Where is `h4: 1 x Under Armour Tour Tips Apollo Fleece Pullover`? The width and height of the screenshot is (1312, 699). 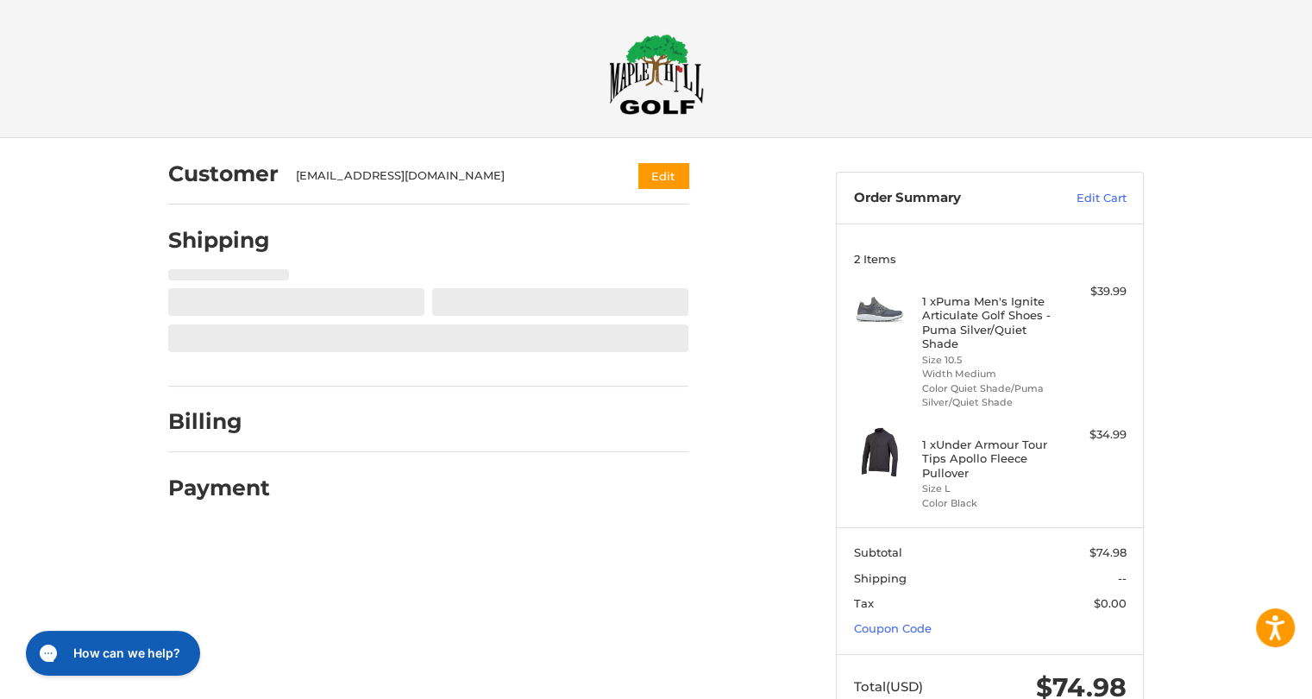 h4: 1 x Under Armour Tour Tips Apollo Fleece Pullover is located at coordinates (988, 458).